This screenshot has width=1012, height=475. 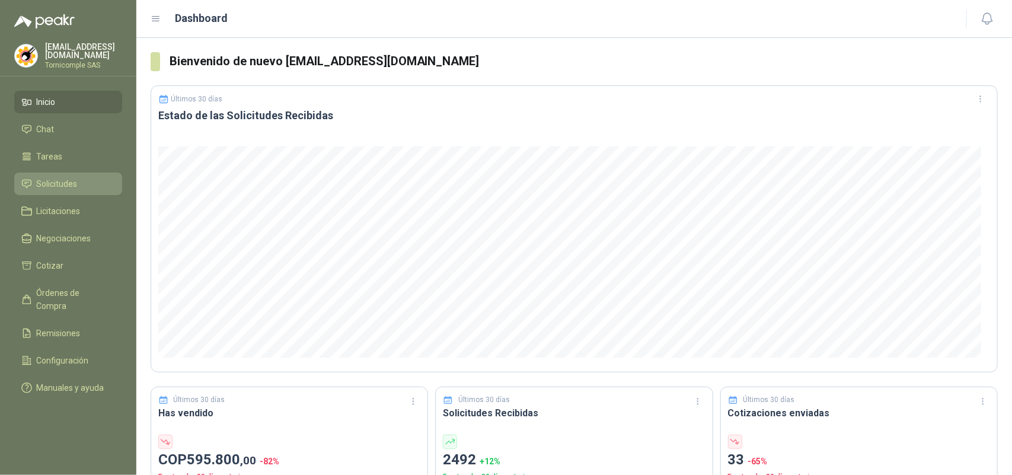 What do you see at coordinates (68, 388) in the screenshot?
I see `a: Manuales y ayuda` at bounding box center [68, 388].